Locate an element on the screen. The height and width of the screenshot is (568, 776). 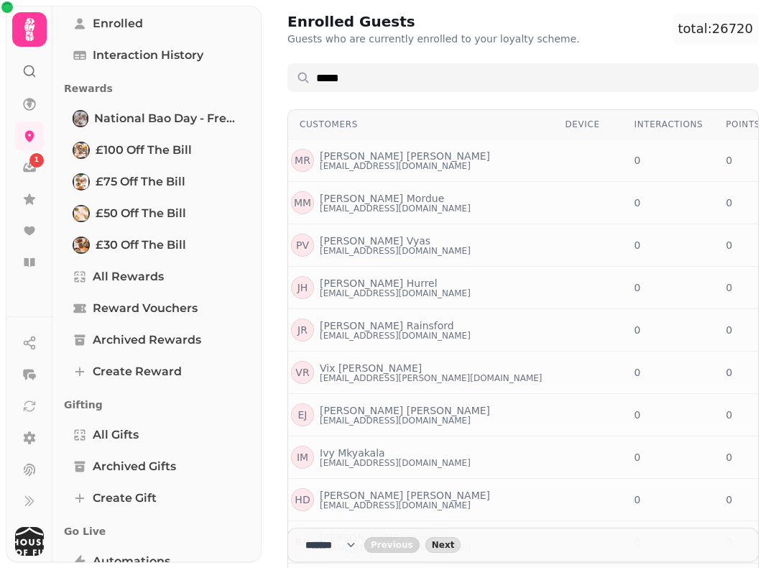
p: Rewards is located at coordinates (157, 88).